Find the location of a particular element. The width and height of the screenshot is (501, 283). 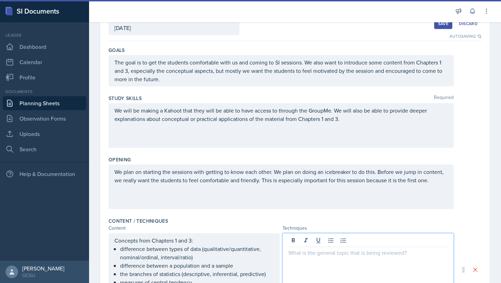

label: Content / Techniques is located at coordinates (138, 221).